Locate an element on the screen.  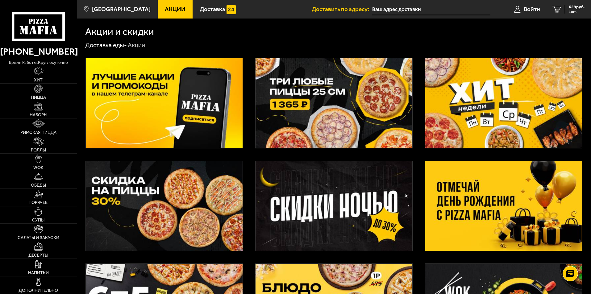
h1: Акции и скидки is located at coordinates (119, 32).